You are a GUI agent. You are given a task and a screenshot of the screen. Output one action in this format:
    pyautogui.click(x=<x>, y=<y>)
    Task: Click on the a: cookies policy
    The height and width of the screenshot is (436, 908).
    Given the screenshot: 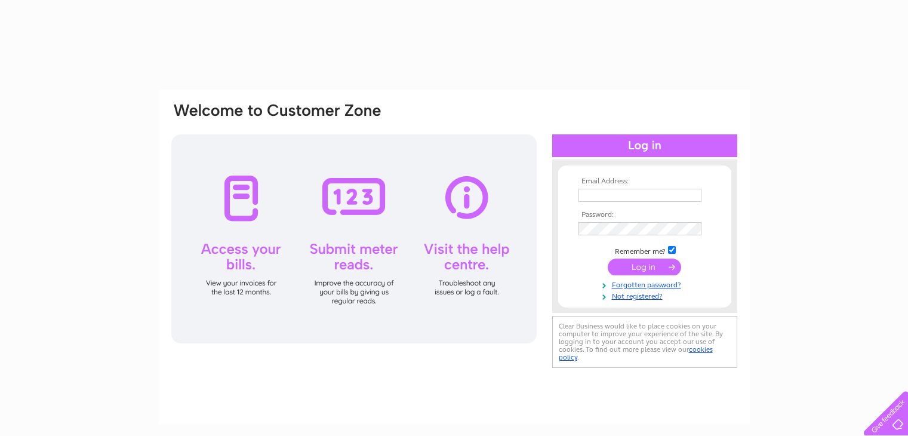 What is the action you would take?
    pyautogui.click(x=636, y=353)
    